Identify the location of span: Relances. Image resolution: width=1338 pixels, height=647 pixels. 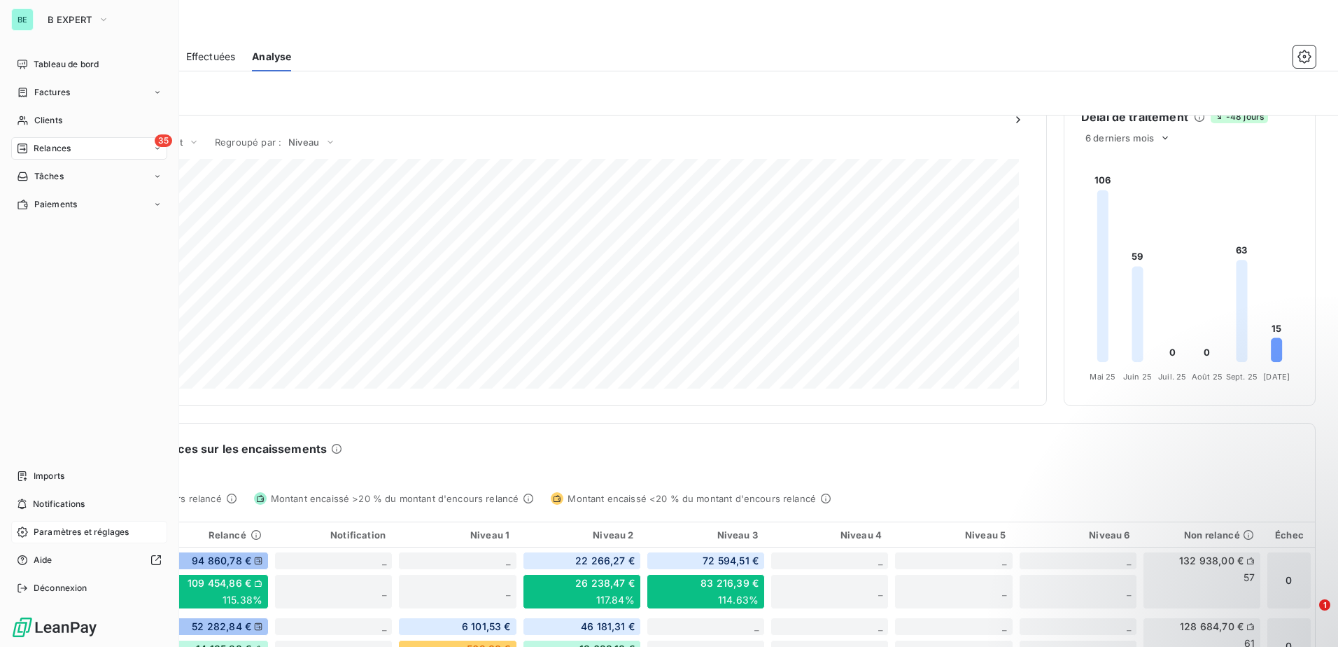
(52, 148).